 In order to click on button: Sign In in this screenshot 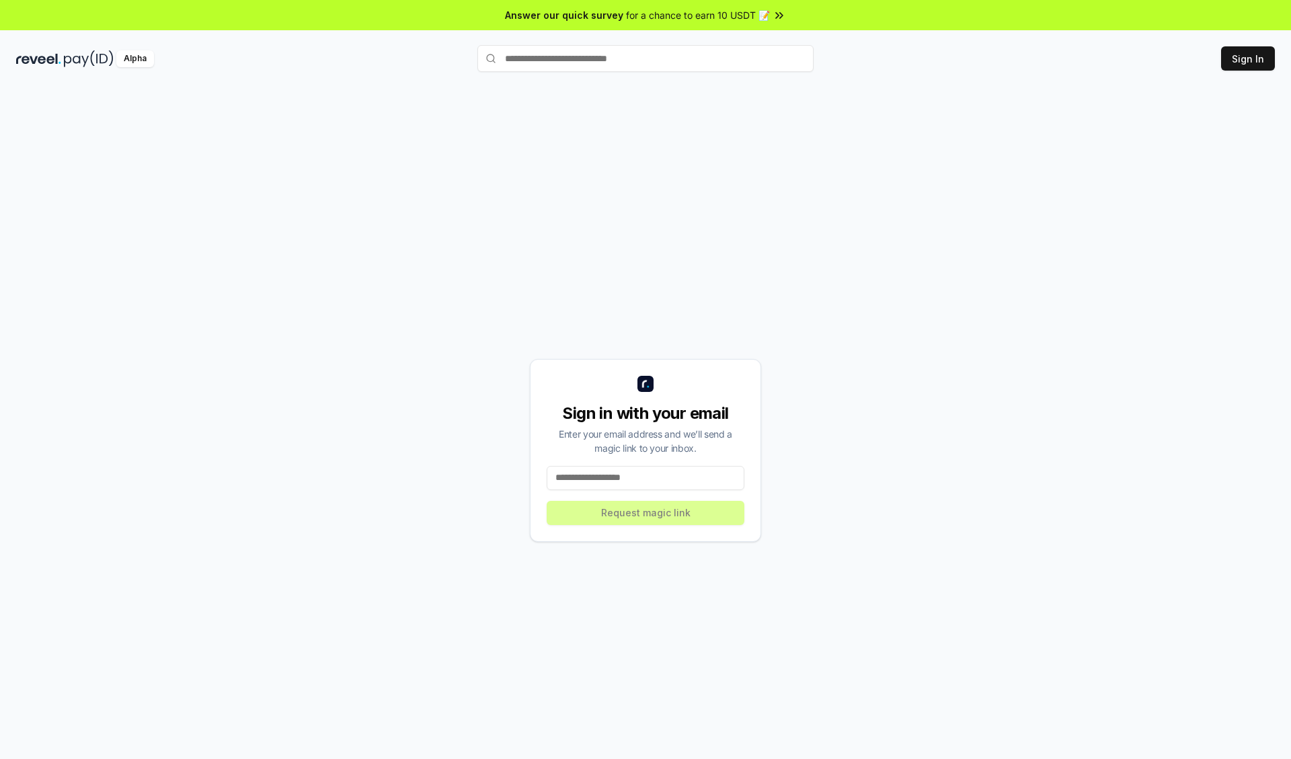, I will do `click(1248, 58)`.